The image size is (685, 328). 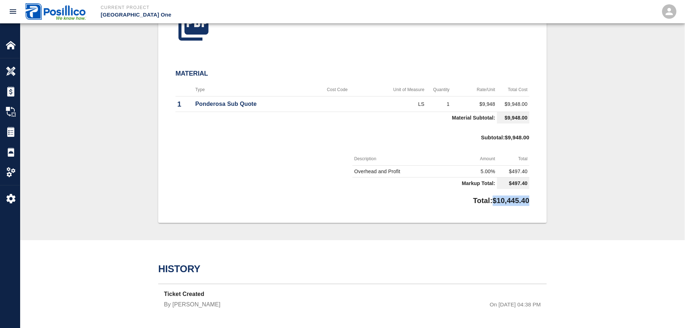 What do you see at coordinates (513, 90) in the screenshot?
I see `th: Total Cost` at bounding box center [513, 90].